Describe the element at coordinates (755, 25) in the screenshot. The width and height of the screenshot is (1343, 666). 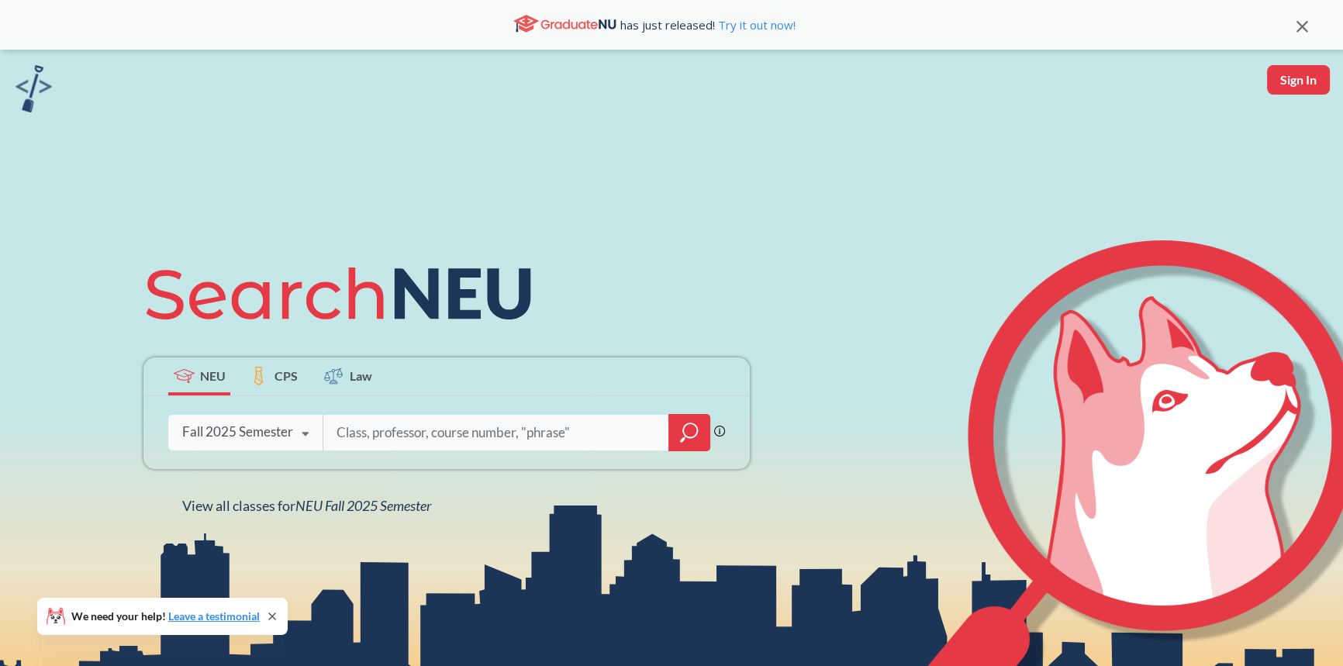
I see `a: Try it out now!` at that location.